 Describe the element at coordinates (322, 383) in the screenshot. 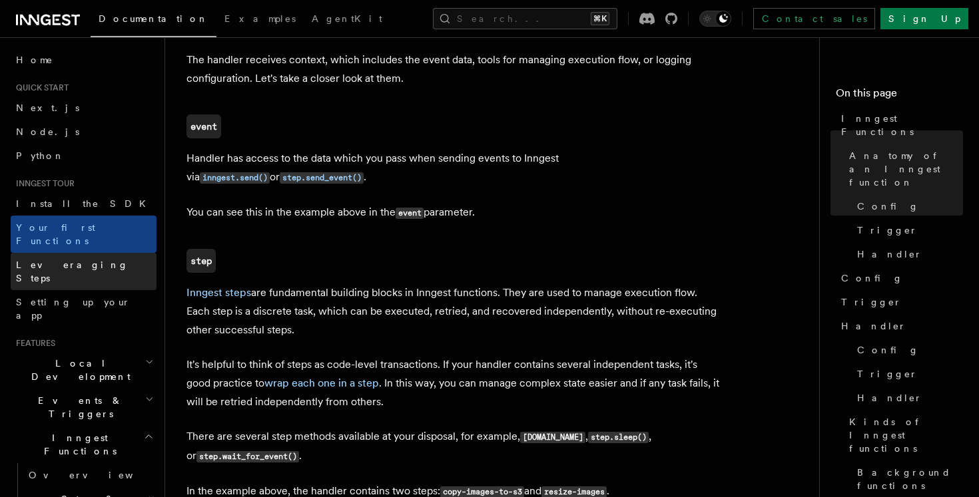

I see `a: wrap each one in a step` at that location.